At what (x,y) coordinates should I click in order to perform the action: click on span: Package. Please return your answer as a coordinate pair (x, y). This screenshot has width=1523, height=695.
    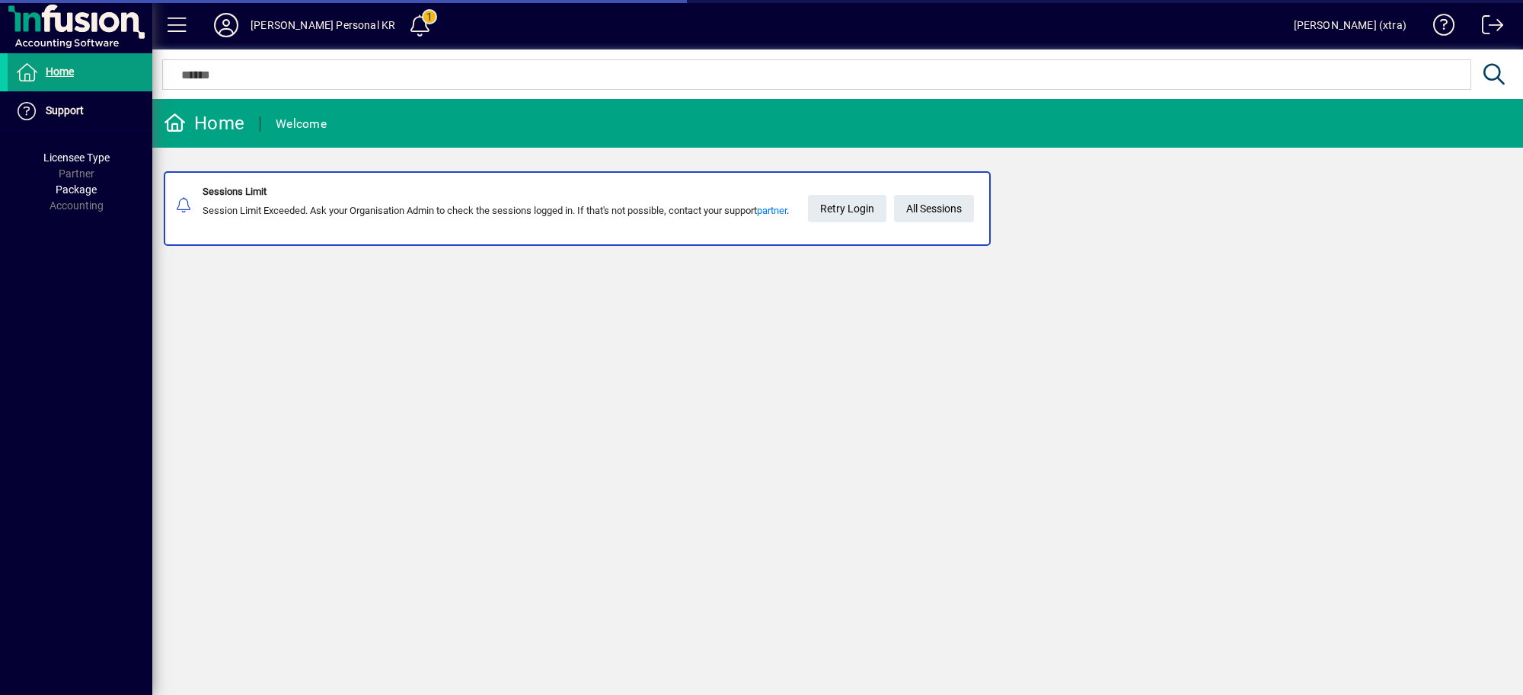
    Looking at the image, I should click on (76, 190).